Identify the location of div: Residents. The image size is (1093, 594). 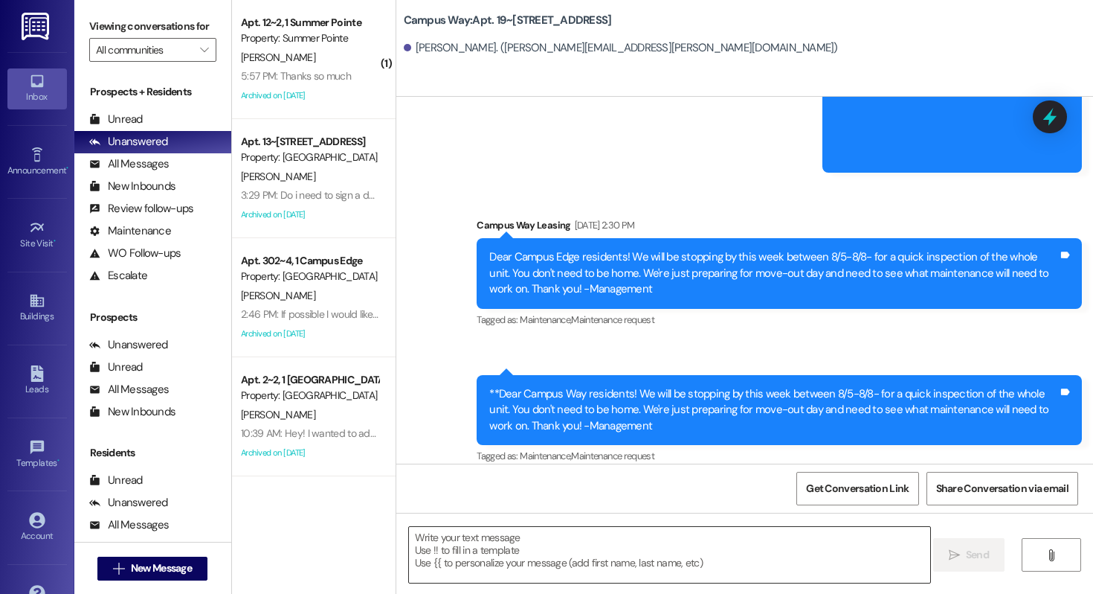
(152, 452).